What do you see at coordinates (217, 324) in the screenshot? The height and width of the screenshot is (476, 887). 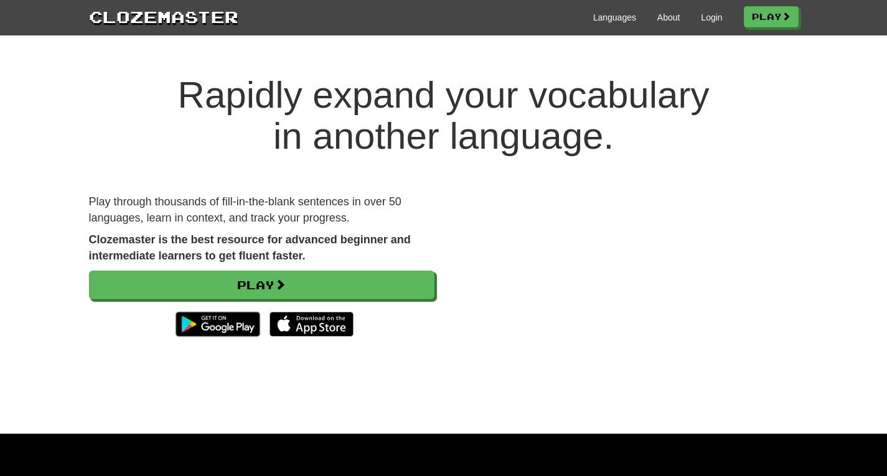 I see `img: Get it on Google Play` at bounding box center [217, 324].